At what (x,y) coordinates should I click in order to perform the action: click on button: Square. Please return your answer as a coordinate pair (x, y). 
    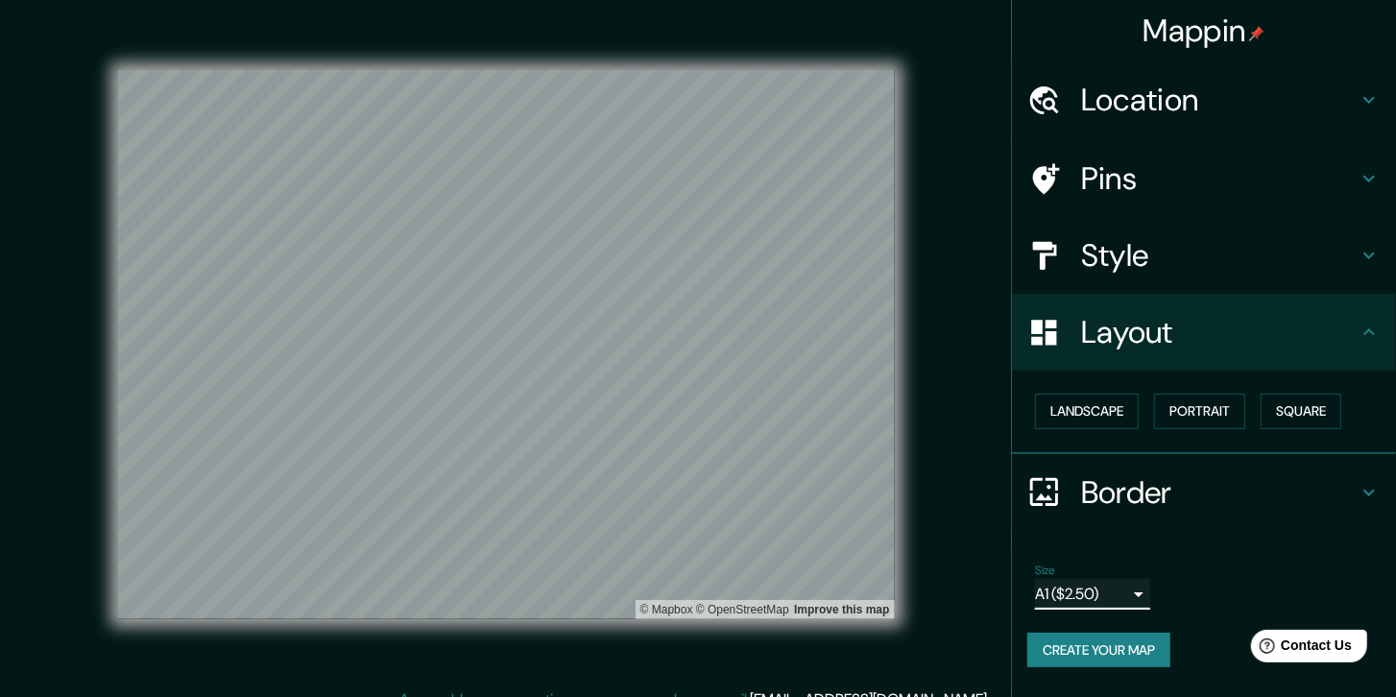
    Looking at the image, I should click on (1301, 411).